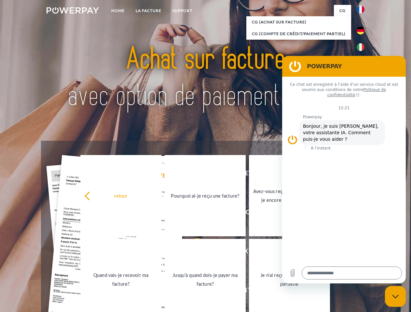 The width and height of the screenshot is (411, 312). Describe the element at coordinates (182, 11) in the screenshot. I see `a: Support` at that location.